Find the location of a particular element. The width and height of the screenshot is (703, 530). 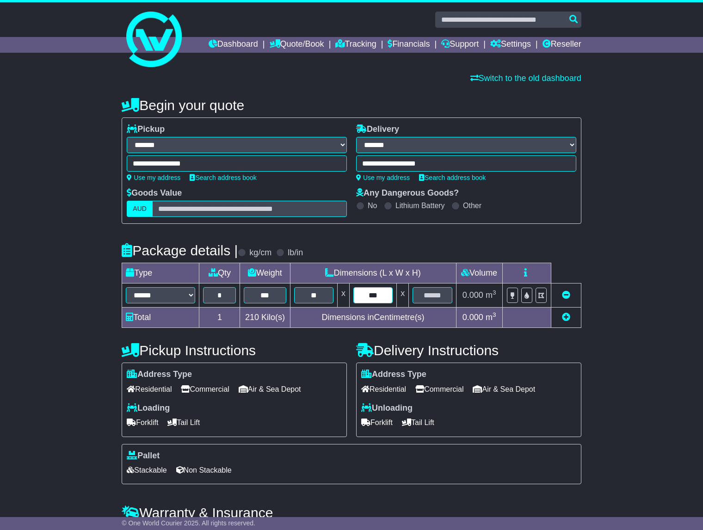

a: Support is located at coordinates (460, 45).